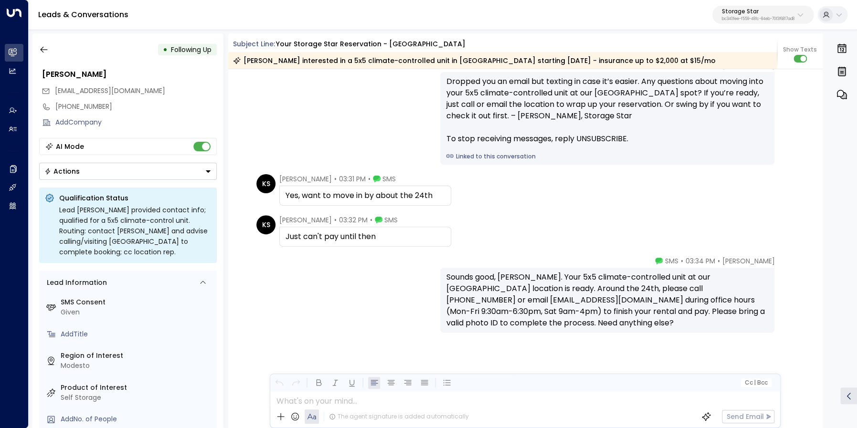 This screenshot has width=857, height=428. I want to click on div: Yes, want to move in by about the 24th, so click(365, 196).